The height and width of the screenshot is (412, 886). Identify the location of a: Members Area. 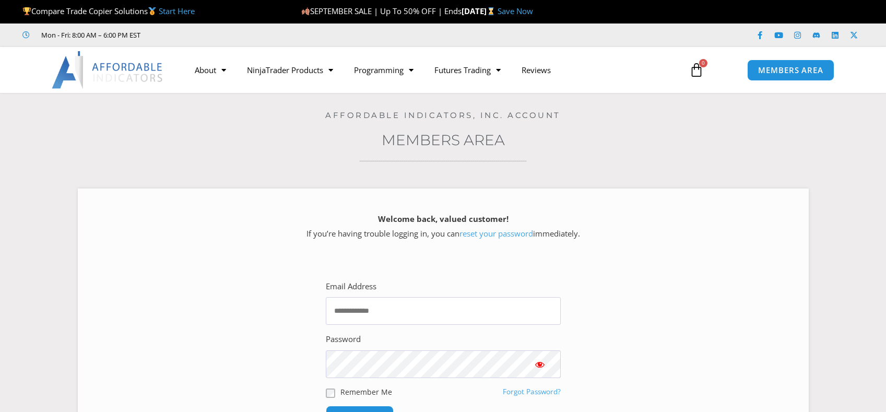
(443, 140).